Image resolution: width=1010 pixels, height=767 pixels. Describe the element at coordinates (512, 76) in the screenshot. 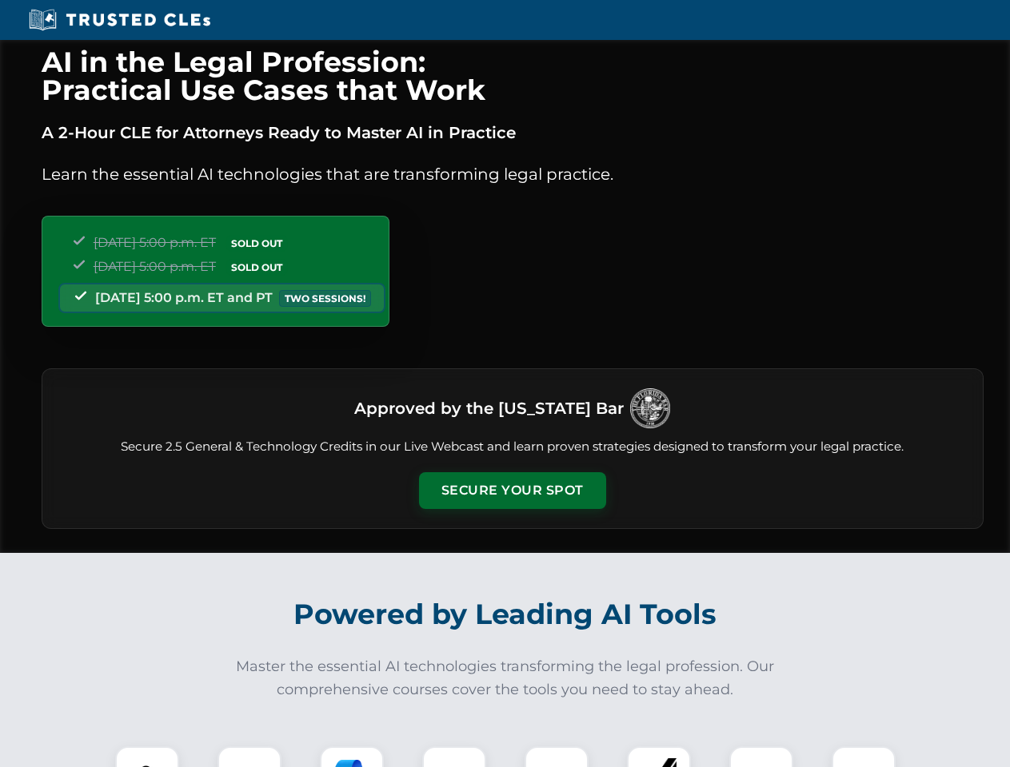

I see `h1: AI in the Legal Profession: Practical Use Cases that Work` at that location.